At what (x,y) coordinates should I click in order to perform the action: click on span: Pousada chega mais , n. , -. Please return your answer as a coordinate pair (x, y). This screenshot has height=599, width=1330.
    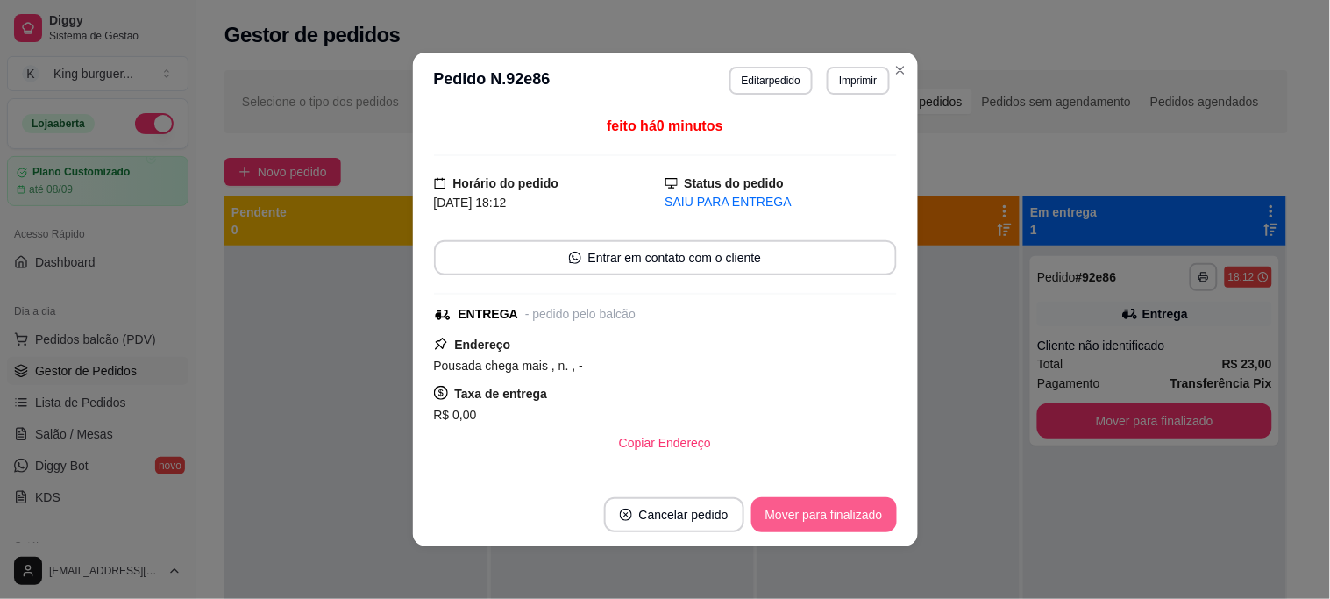
    Looking at the image, I should click on (509, 366).